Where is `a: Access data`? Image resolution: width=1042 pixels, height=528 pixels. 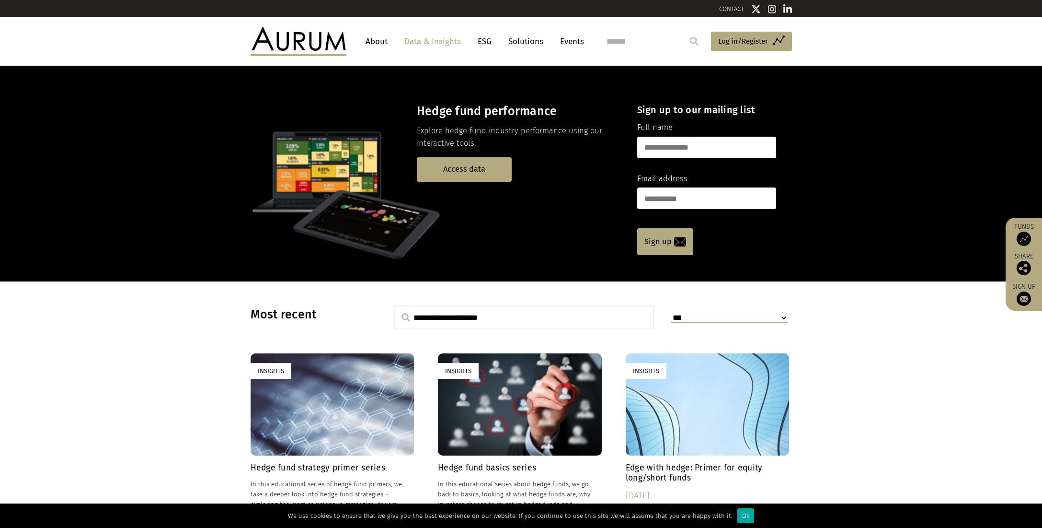
a: Access data is located at coordinates (464, 169).